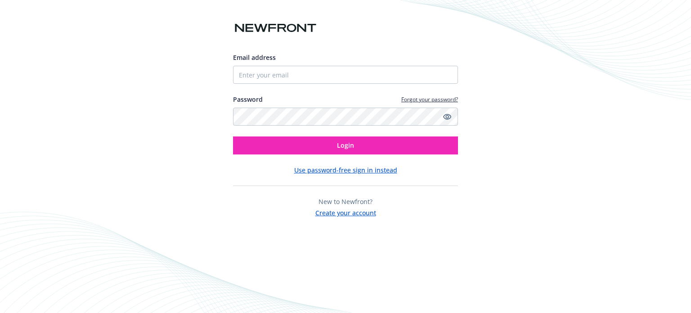  Describe the element at coordinates (346, 145) in the screenshot. I see `span: Login` at that location.